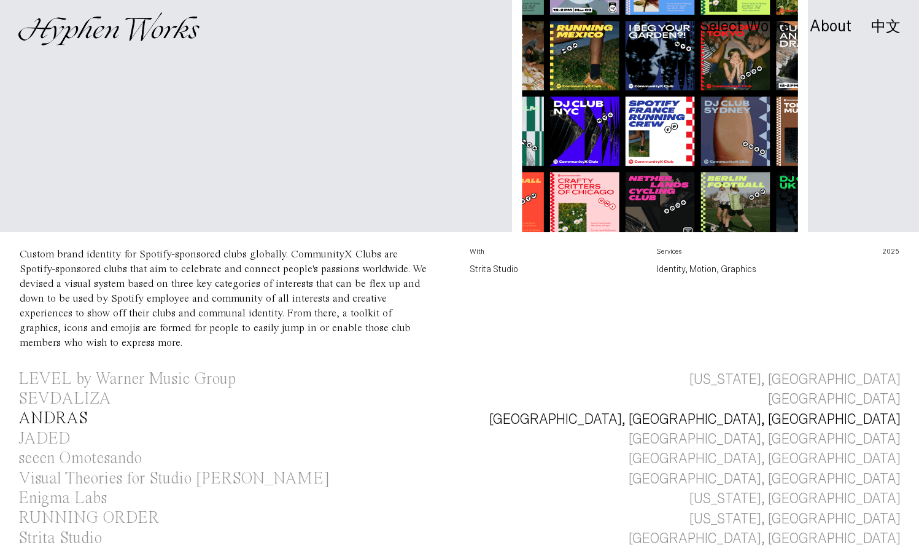 The width and height of the screenshot is (919, 548). I want to click on a: 中文, so click(886, 26).